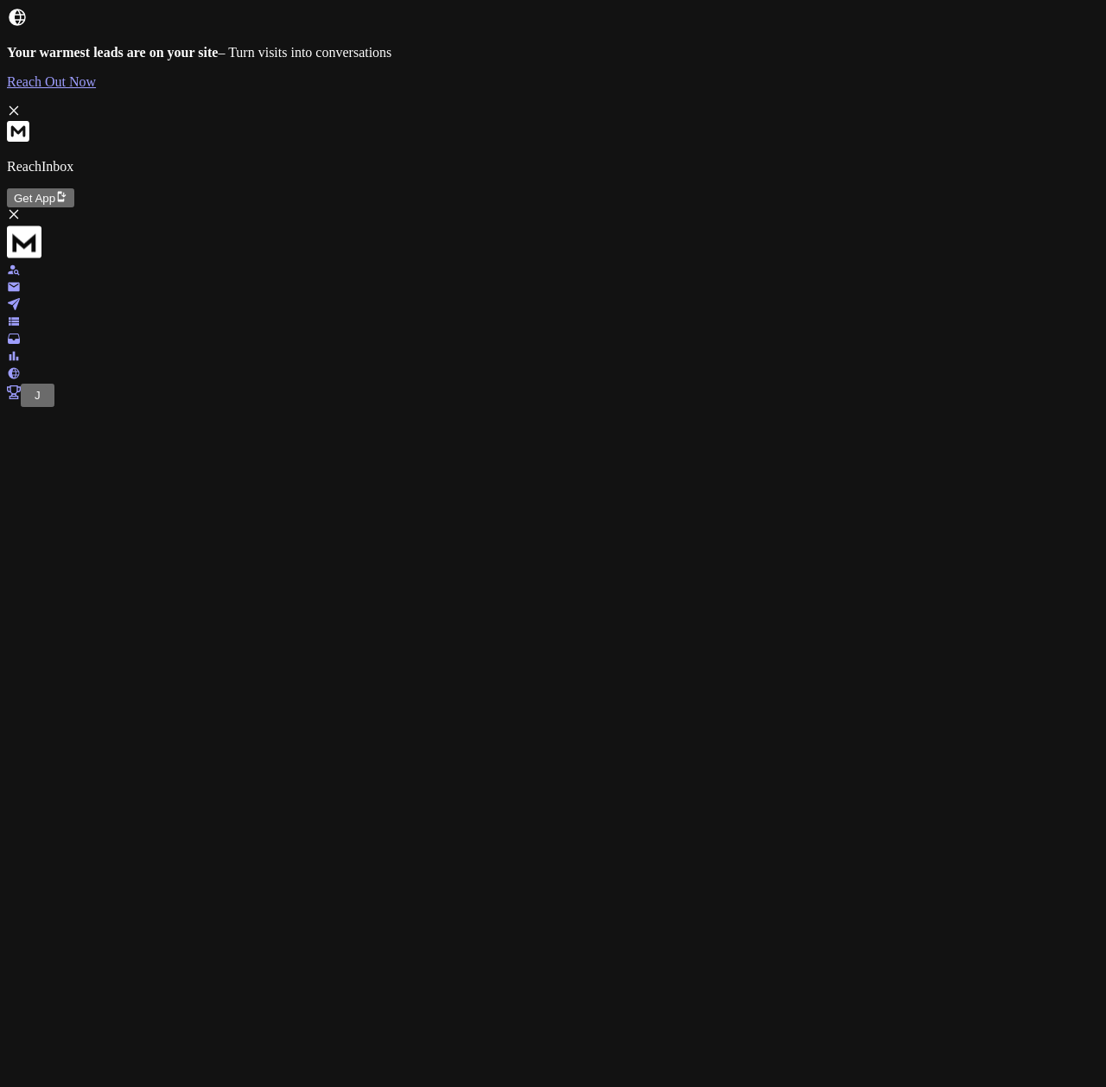 The image size is (1106, 1087). Describe the element at coordinates (553, 82) in the screenshot. I see `a: Reach Out Now` at that location.